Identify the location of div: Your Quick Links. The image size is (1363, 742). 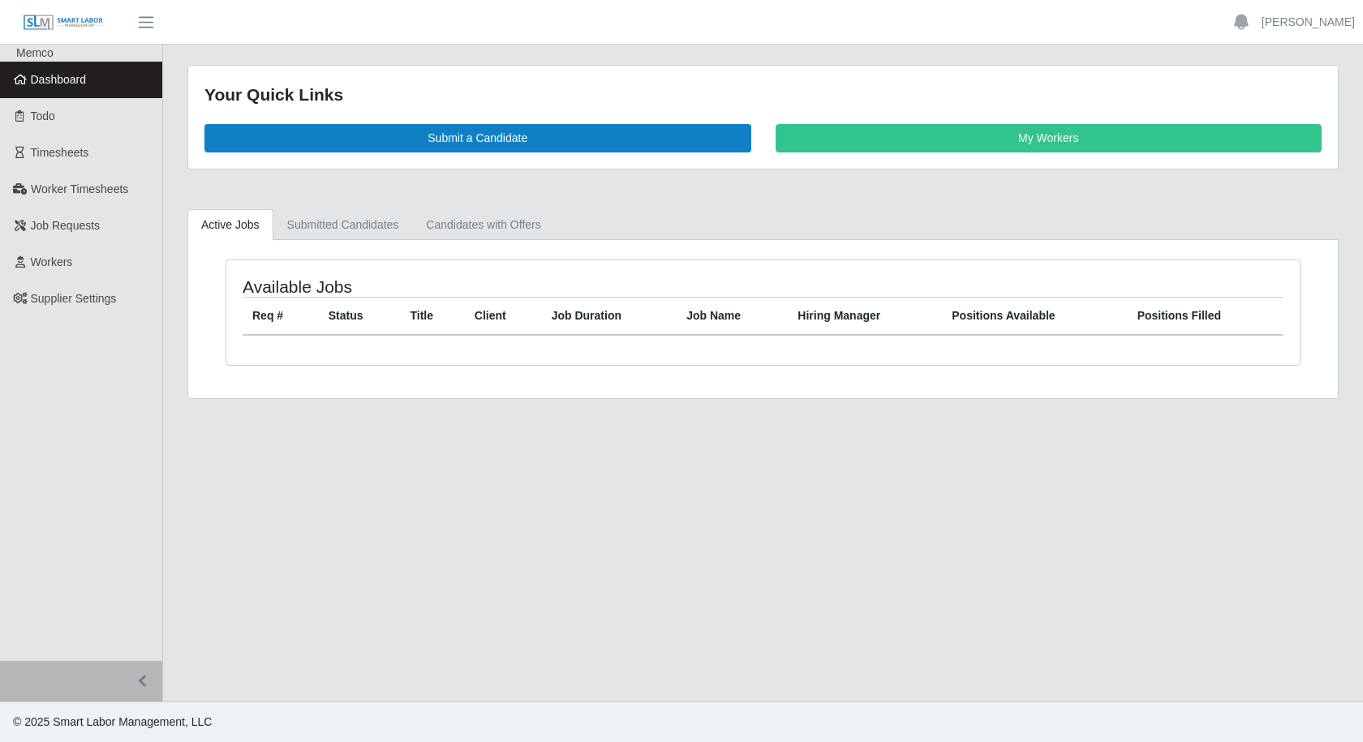
(763, 95).